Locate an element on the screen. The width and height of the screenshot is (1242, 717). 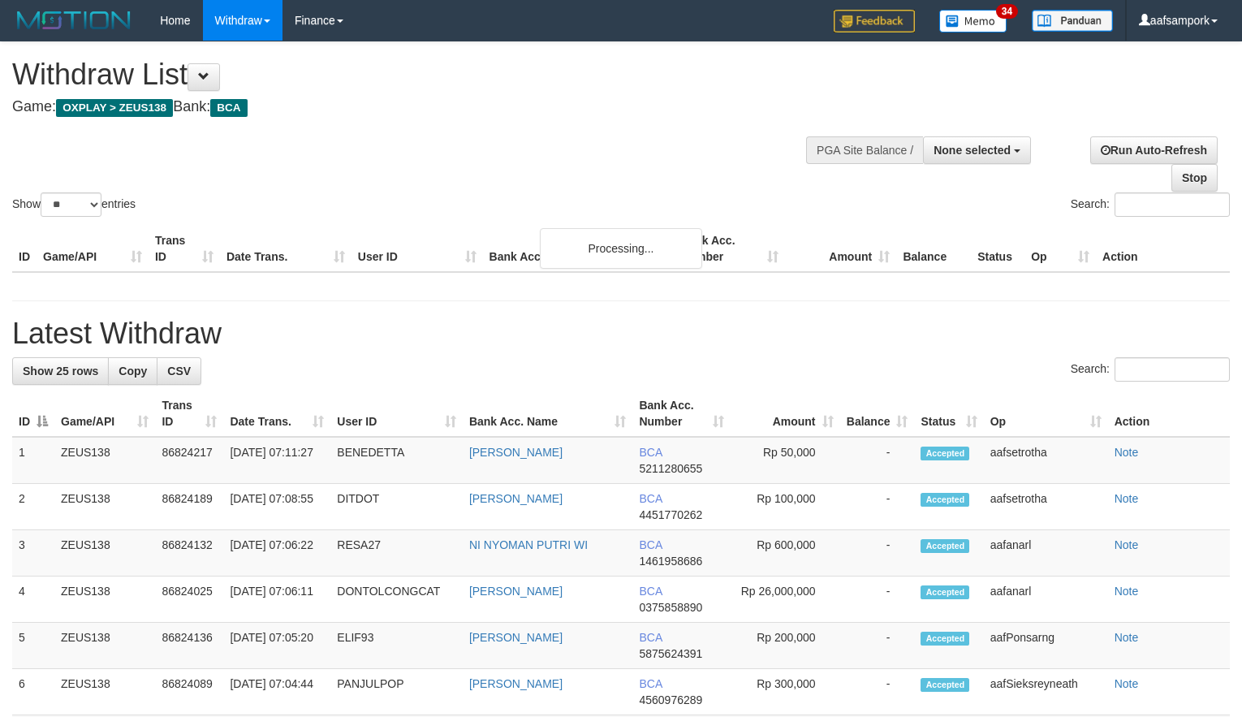
th: Action is located at coordinates (1162, 248).